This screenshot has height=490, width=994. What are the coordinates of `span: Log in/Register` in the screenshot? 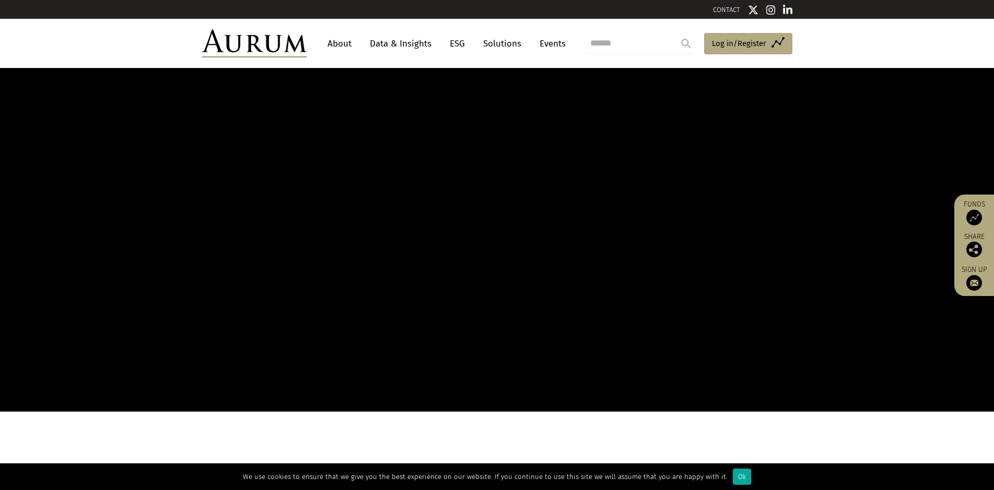 It's located at (739, 43).